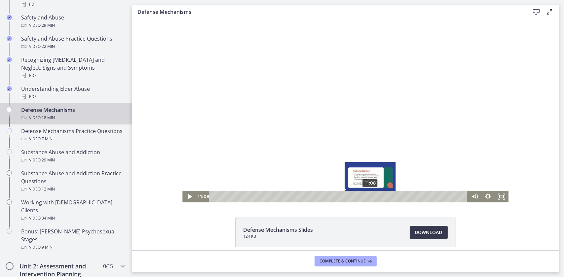 This screenshot has width=564, height=277. What do you see at coordinates (278, 237) in the screenshot?
I see `span: 124 KB` at bounding box center [278, 237].